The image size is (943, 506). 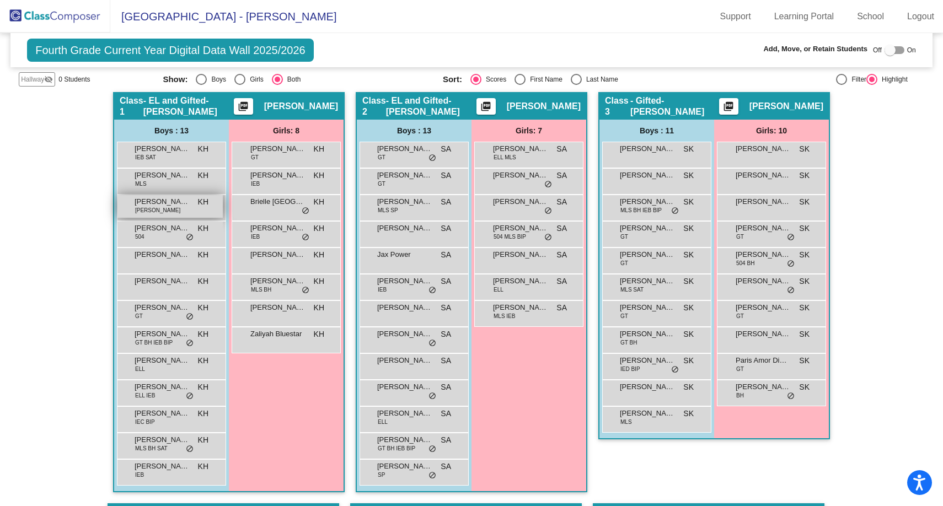 I want to click on span: 0 Students, so click(x=74, y=79).